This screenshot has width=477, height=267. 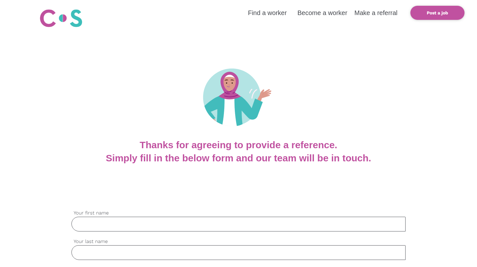 I want to click on a: Make a referral, so click(x=376, y=13).